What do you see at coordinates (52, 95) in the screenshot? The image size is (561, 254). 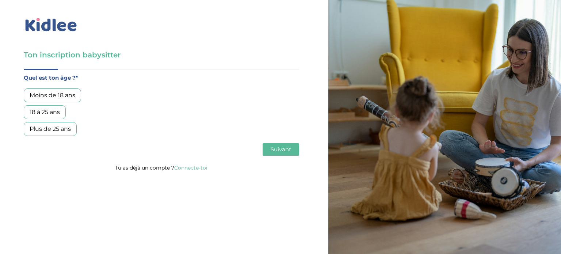 I see `div: Moins de 18 ans` at bounding box center [52, 95].